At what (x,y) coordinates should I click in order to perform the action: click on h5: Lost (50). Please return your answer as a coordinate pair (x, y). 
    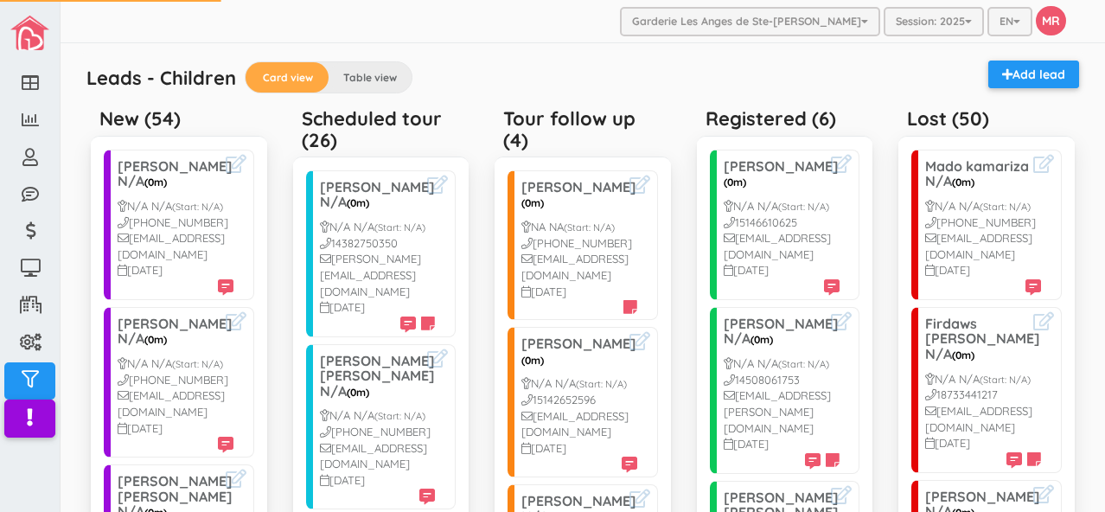
    Looking at the image, I should click on (947, 118).